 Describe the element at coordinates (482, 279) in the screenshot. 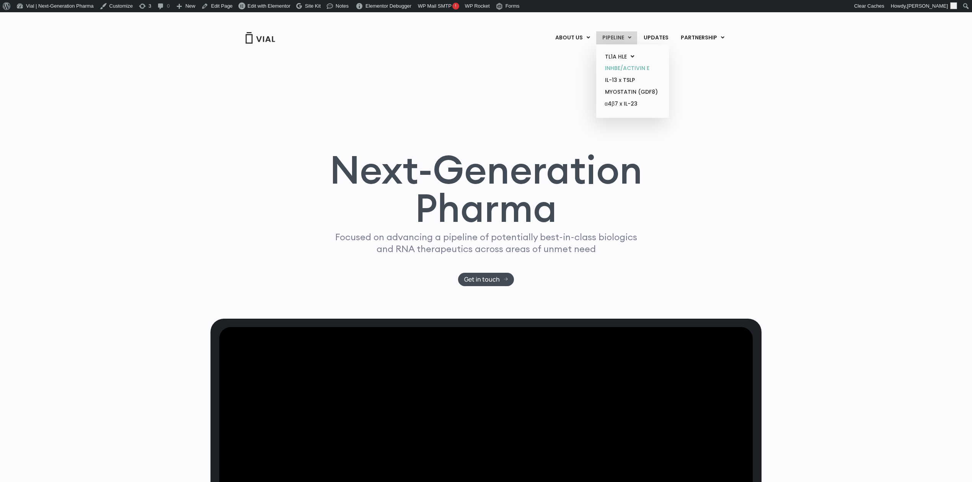

I see `span: Get in touch` at that location.